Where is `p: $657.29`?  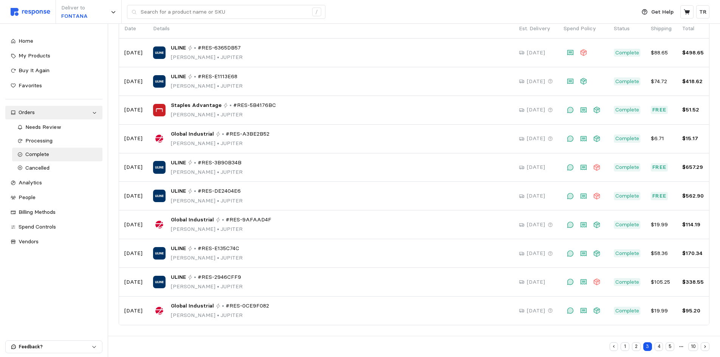 p: $657.29 is located at coordinates (692, 167).